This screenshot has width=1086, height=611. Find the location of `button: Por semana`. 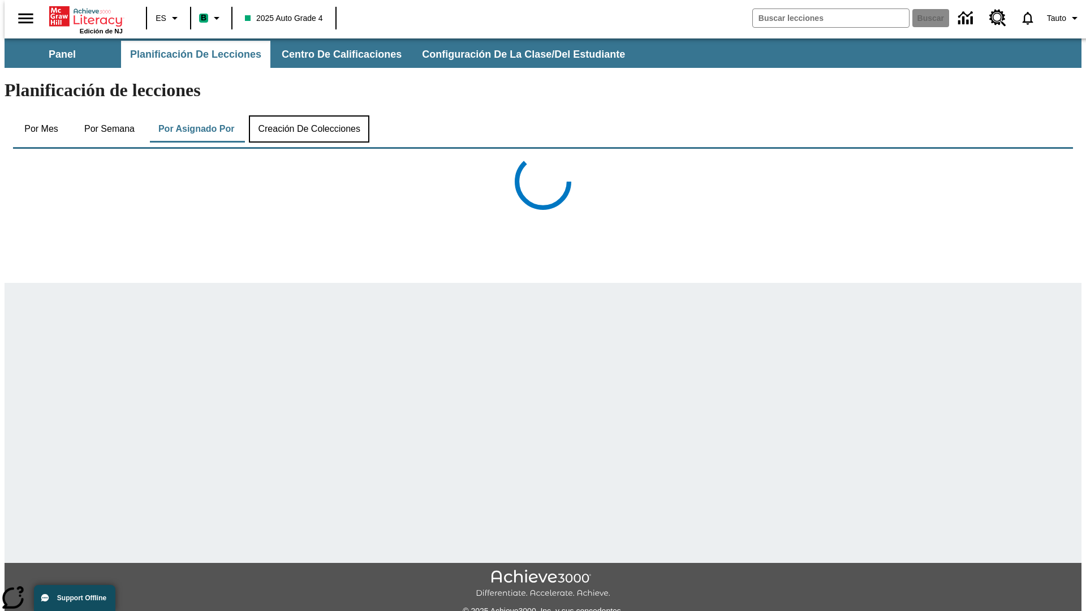

button: Por semana is located at coordinates (109, 129).